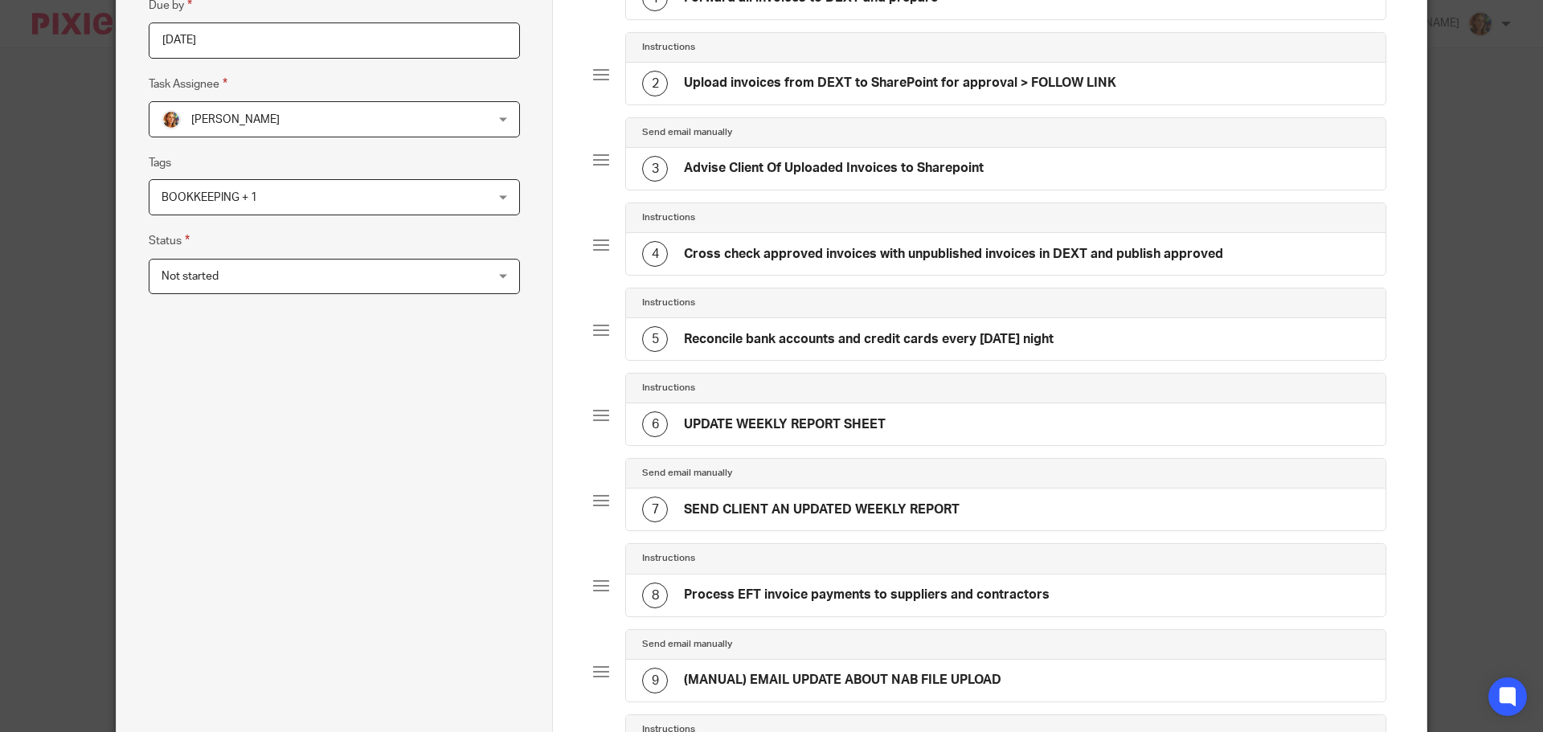 This screenshot has width=1543, height=732. I want to click on h4: Advise Client Of Uploaded Invoices to Sharepoint, so click(833, 168).